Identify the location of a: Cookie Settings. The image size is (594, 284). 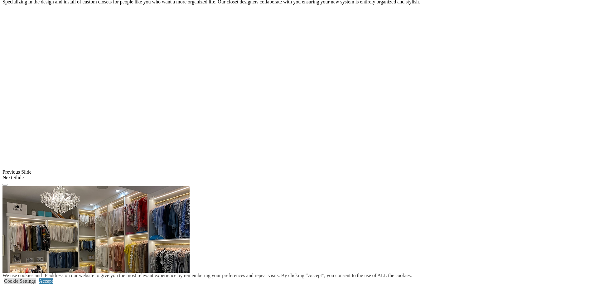
(20, 281).